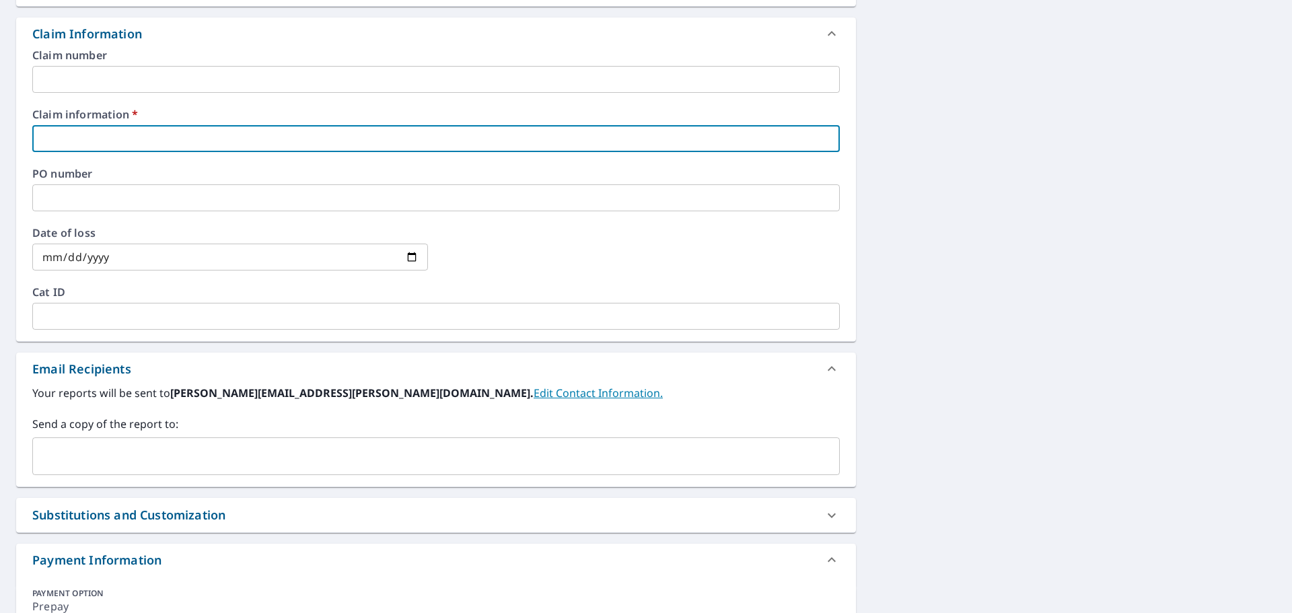 The width and height of the screenshot is (1292, 613). I want to click on label: Claim number, so click(436, 55).